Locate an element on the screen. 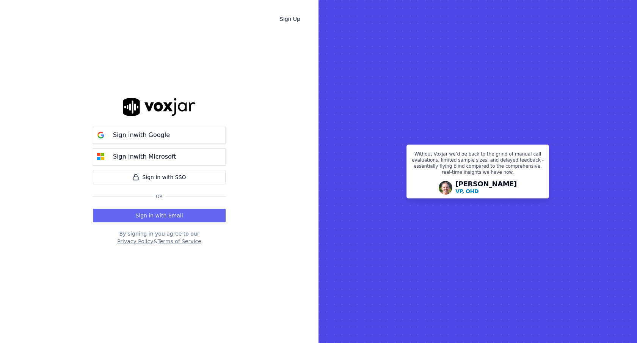  p: Without Voxjar we’d be back to the grind of manual call evaluations, limited sample sizes, and de... is located at coordinates (478, 165).